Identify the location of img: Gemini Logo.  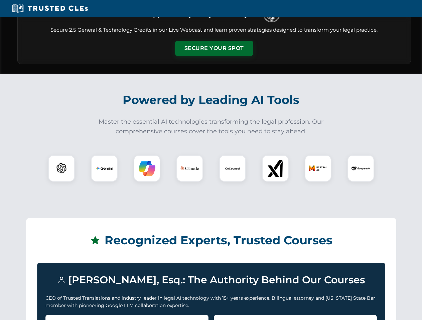
(104, 169).